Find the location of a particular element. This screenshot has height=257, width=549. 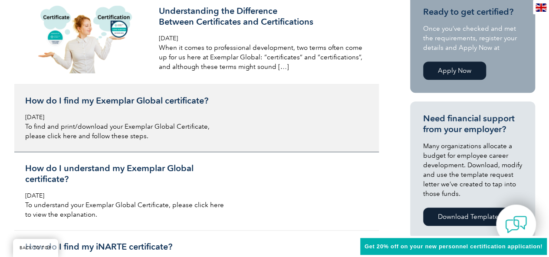

h3: How do I find my iNARTE certificate? is located at coordinates (128, 247).